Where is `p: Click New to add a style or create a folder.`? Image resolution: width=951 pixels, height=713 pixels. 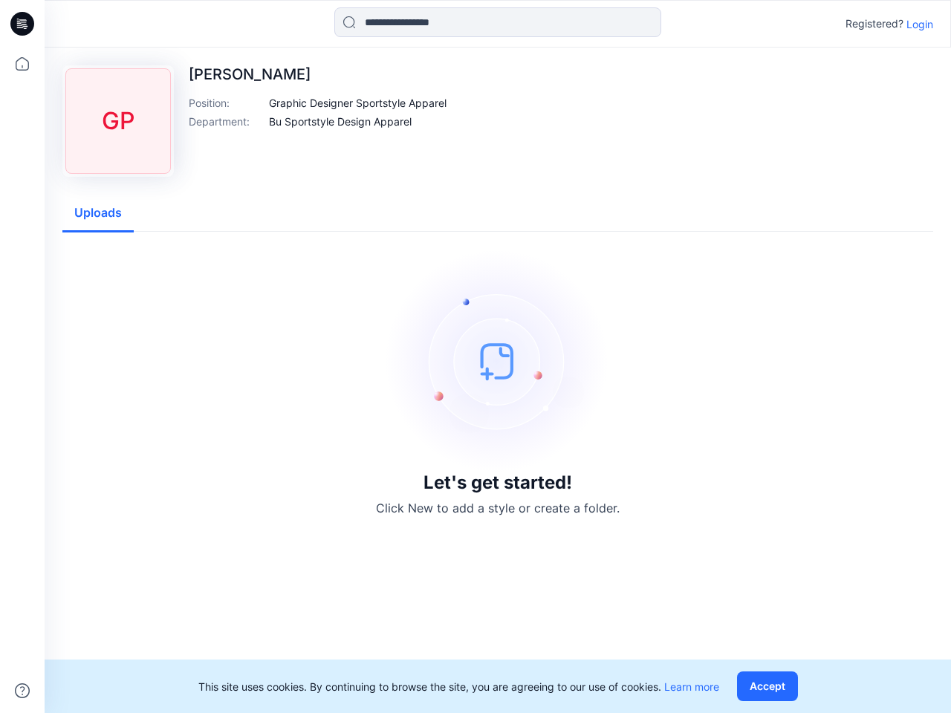 p: Click New to add a style or create a folder. is located at coordinates (498, 508).